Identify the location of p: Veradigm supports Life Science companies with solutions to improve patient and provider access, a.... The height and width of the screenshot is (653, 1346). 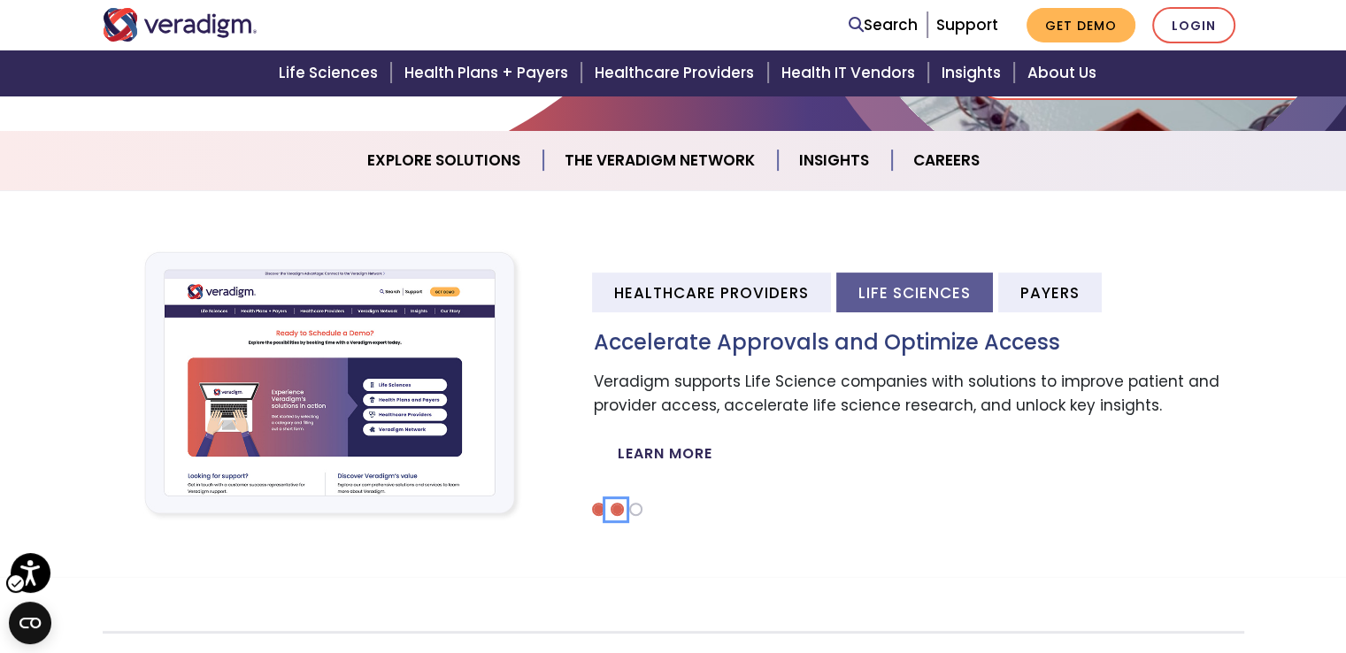
(918, 394).